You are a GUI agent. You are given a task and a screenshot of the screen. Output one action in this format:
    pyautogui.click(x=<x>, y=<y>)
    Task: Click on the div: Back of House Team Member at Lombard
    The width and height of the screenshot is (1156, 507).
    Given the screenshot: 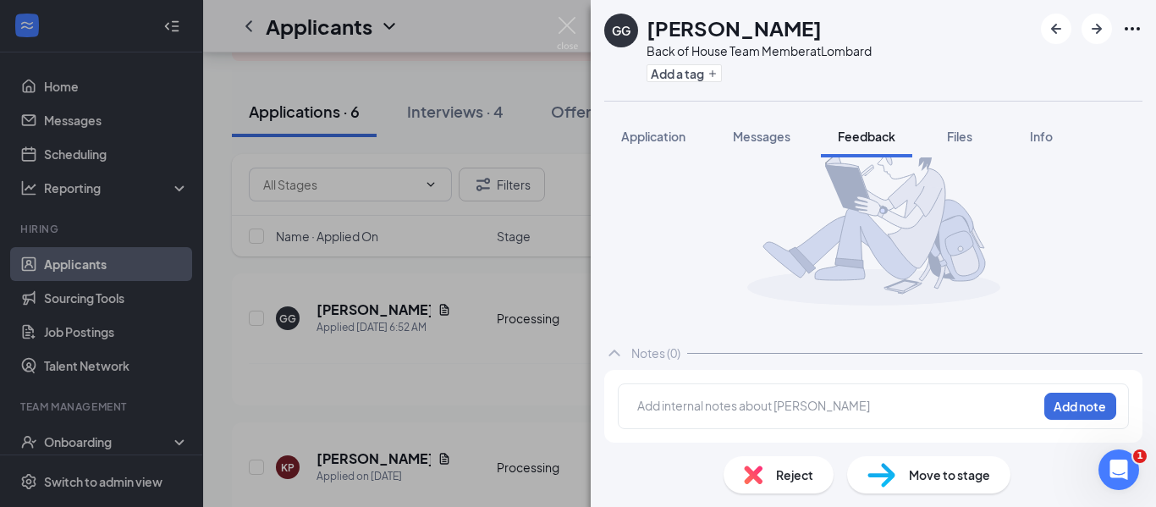 What is the action you would take?
    pyautogui.click(x=759, y=51)
    